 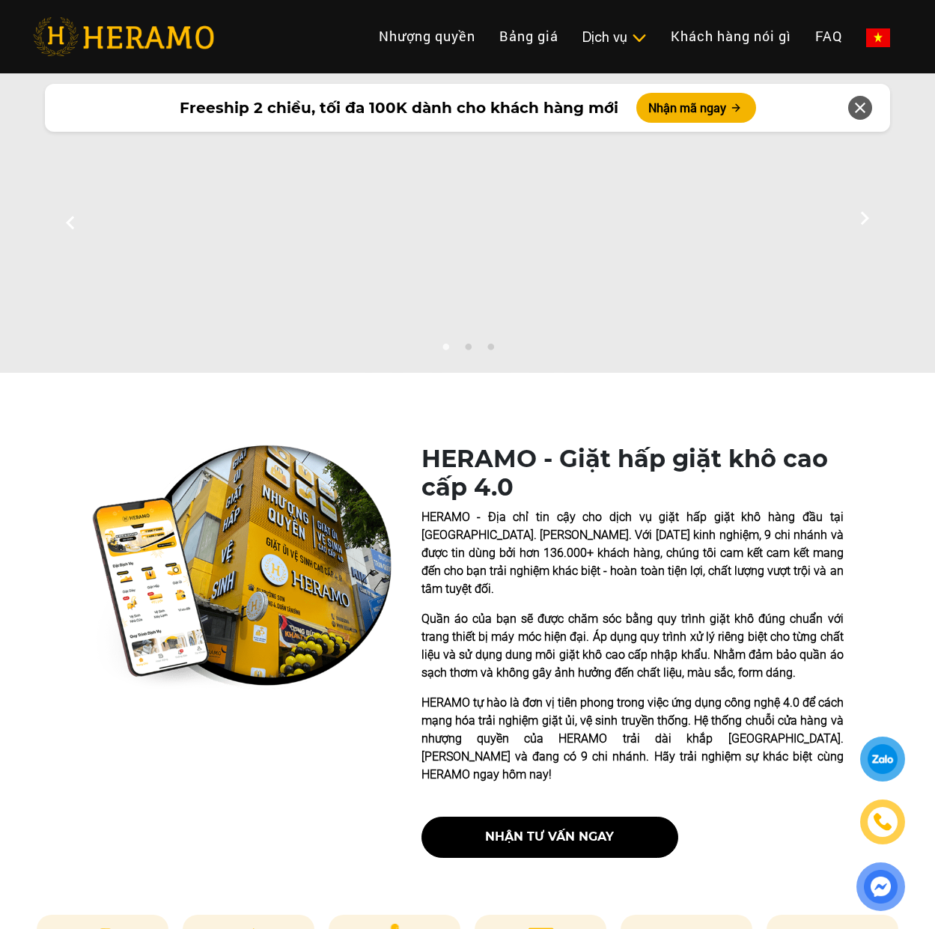 What do you see at coordinates (446, 350) in the screenshot?
I see `button: 1` at bounding box center [446, 350].